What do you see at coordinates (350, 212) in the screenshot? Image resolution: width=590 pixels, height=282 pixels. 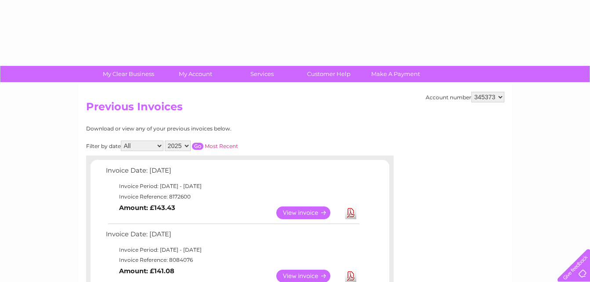 I see `a: Download` at bounding box center [350, 212].